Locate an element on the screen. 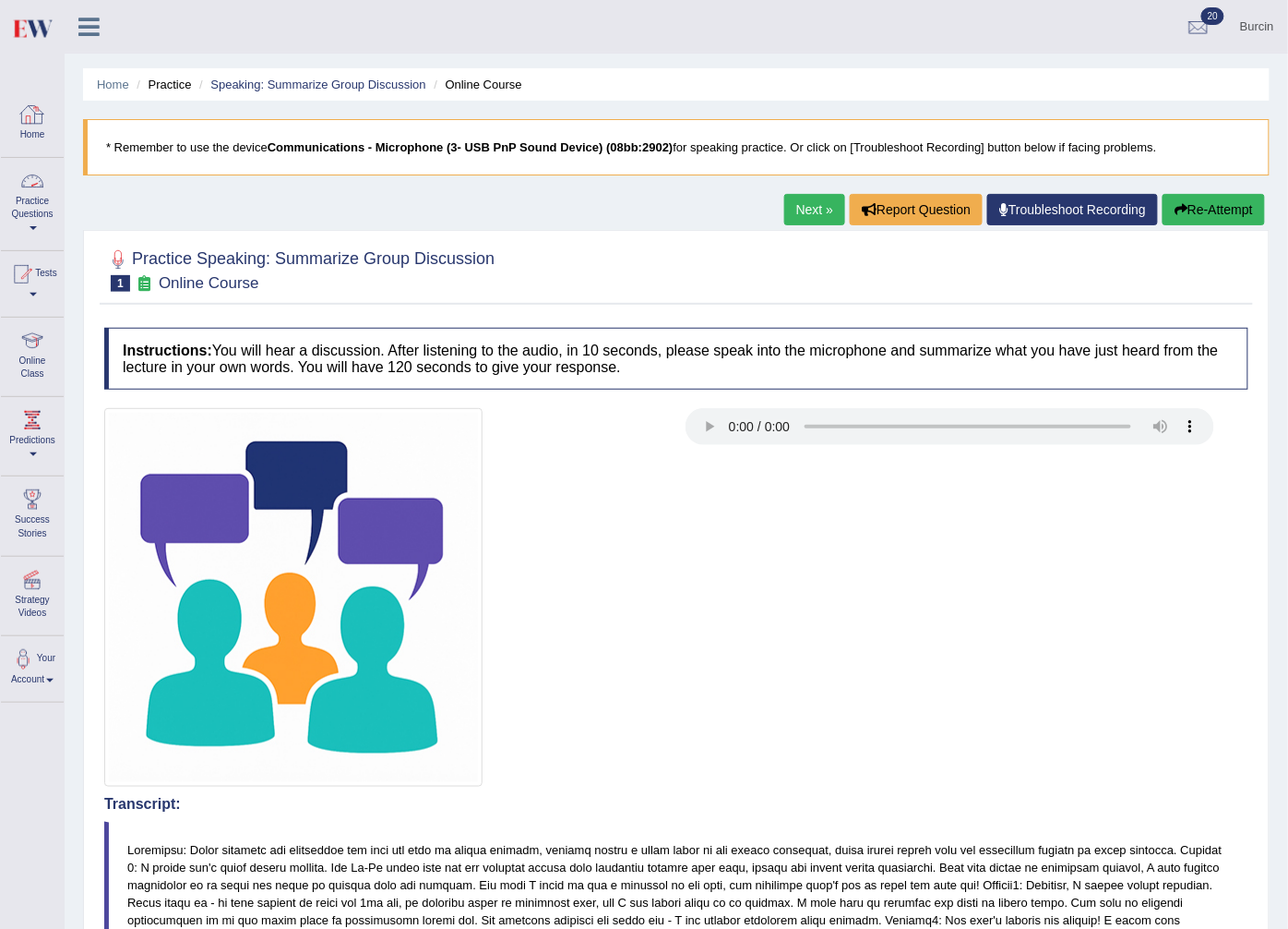  a: Predictions is located at coordinates (32, 433).